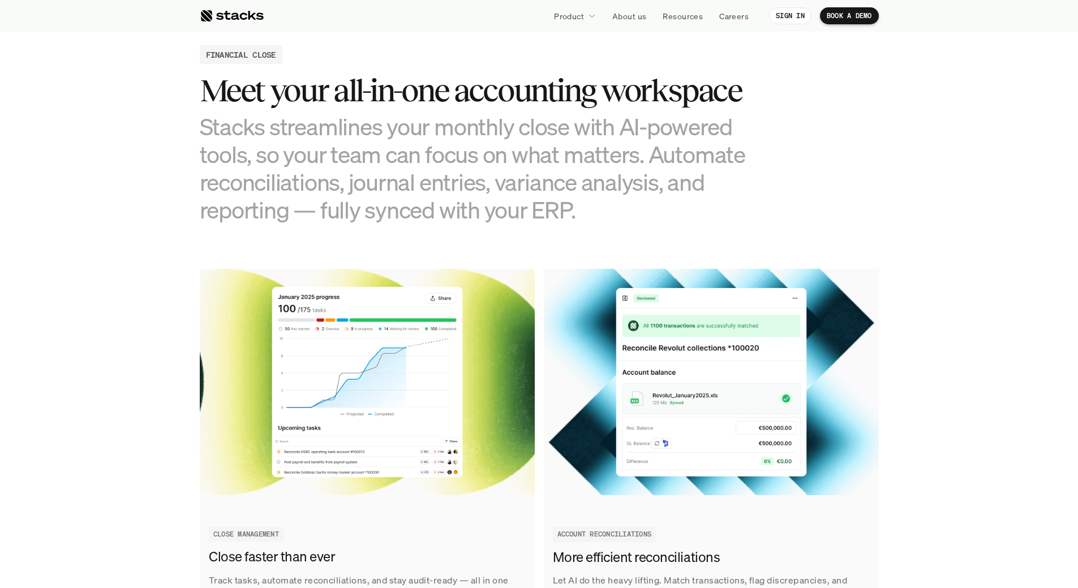  Describe the element at coordinates (483, 168) in the screenshot. I see `h3: Stacks streamlines your monthly close with AI-powered tools, so your team can focus on what matte...` at that location.